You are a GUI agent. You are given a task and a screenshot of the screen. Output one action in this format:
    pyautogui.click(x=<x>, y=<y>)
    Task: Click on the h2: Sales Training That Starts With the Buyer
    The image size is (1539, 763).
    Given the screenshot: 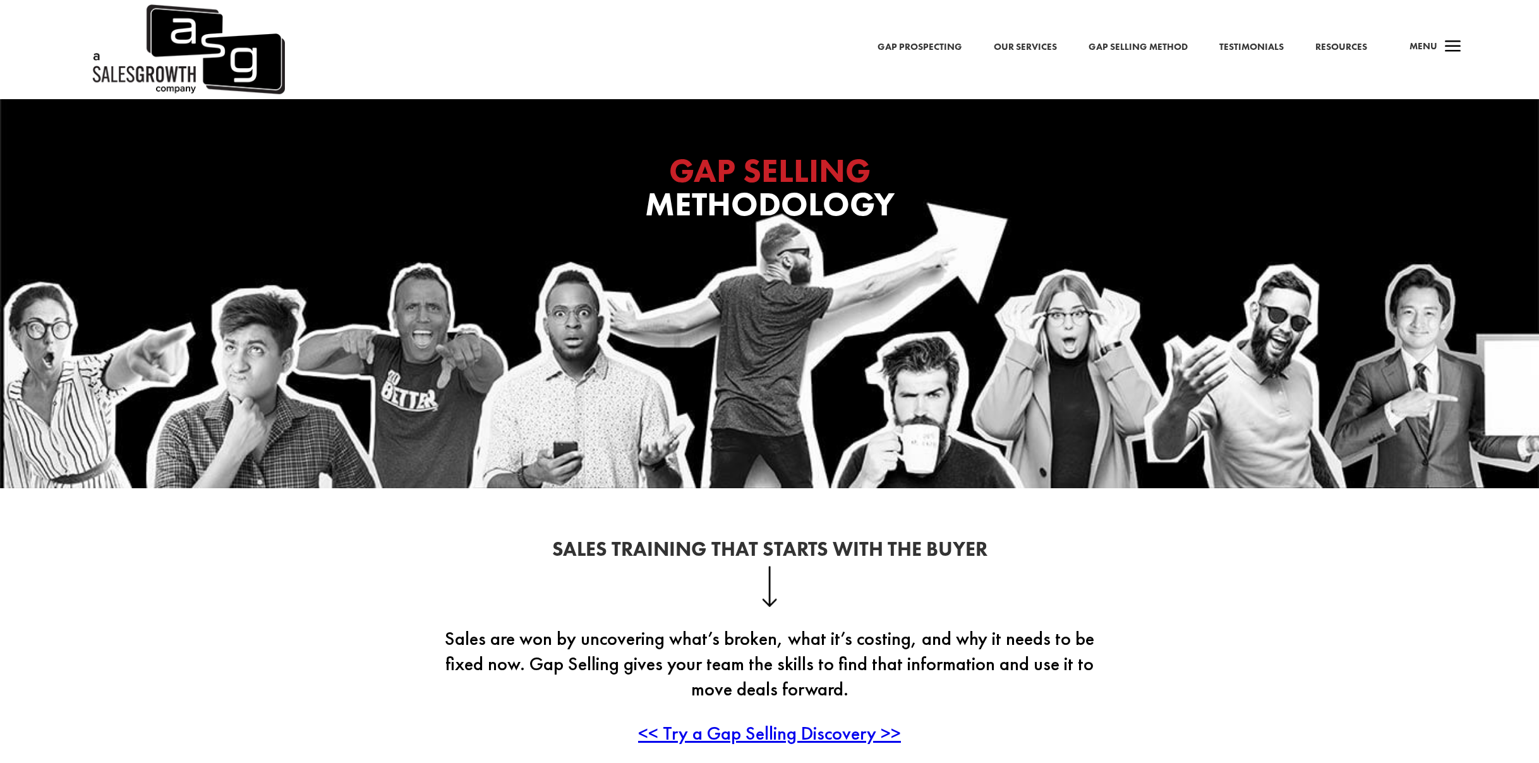 What is the action you would take?
    pyautogui.click(x=770, y=553)
    